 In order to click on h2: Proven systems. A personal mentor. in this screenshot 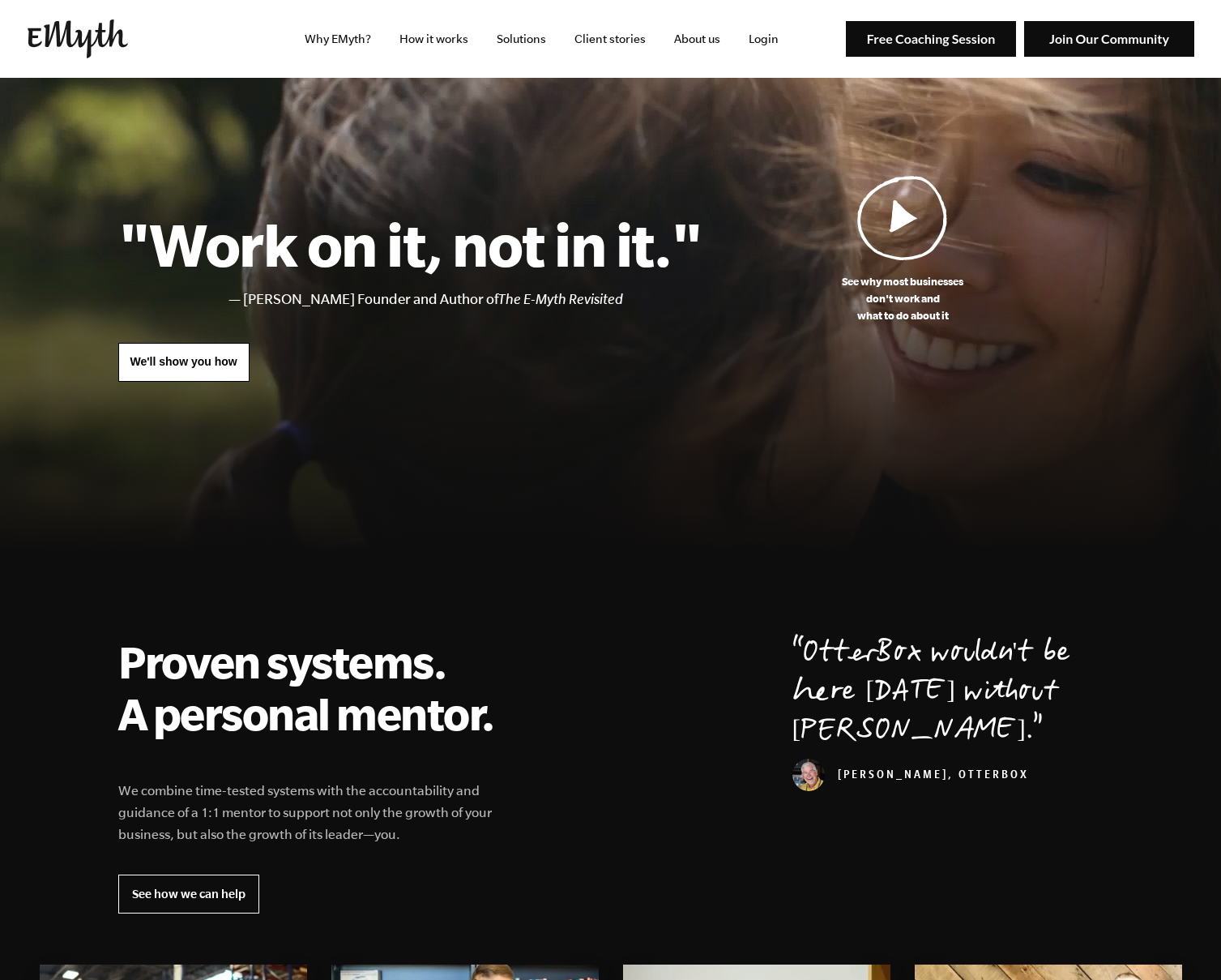, I will do `click(316, 687)`.